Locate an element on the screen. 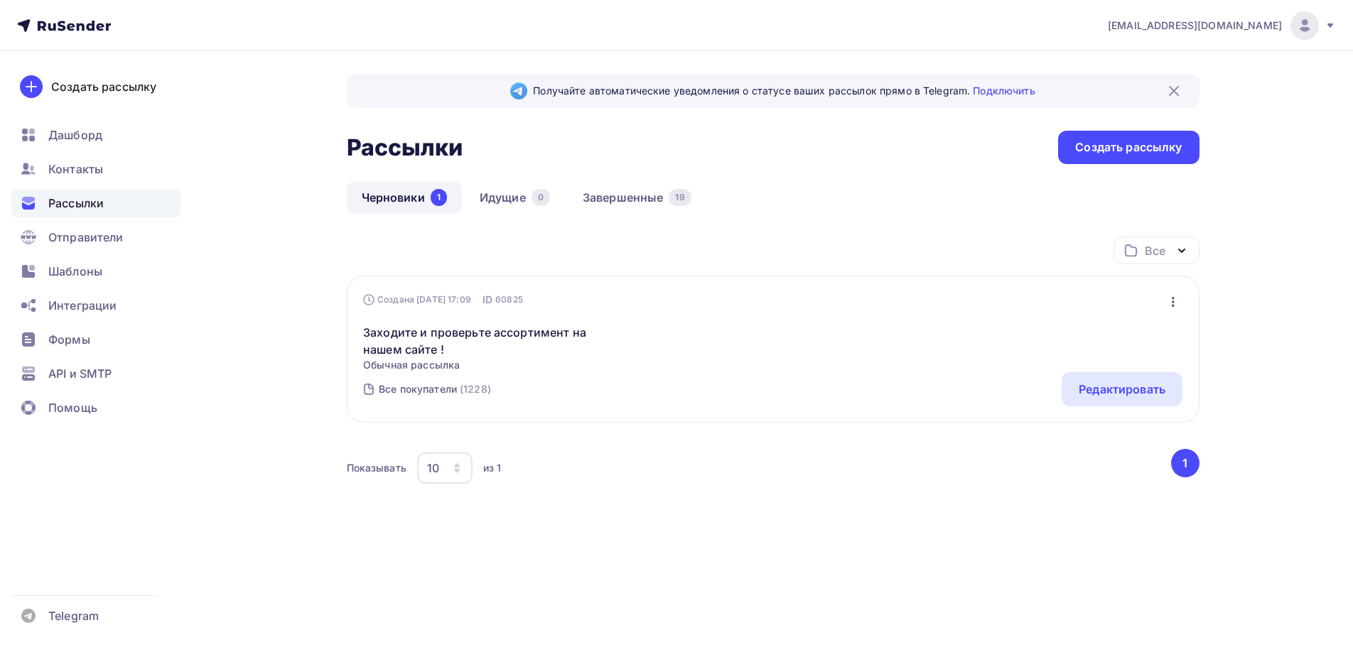  div: 10 is located at coordinates (433, 468).